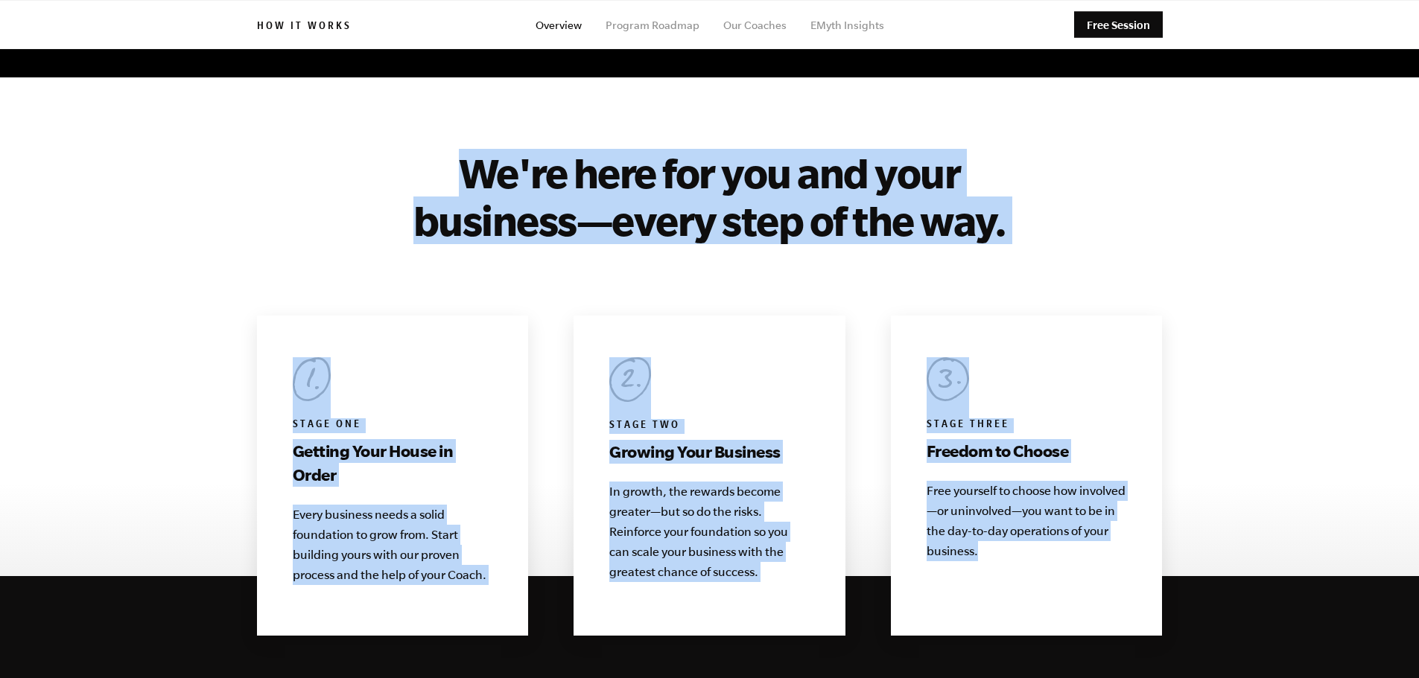  What do you see at coordinates (709, 532) in the screenshot?
I see `p: In growth, the rewards become greater—but so do the risks. Reinforce your foundation so you can s...` at bounding box center [709, 532].